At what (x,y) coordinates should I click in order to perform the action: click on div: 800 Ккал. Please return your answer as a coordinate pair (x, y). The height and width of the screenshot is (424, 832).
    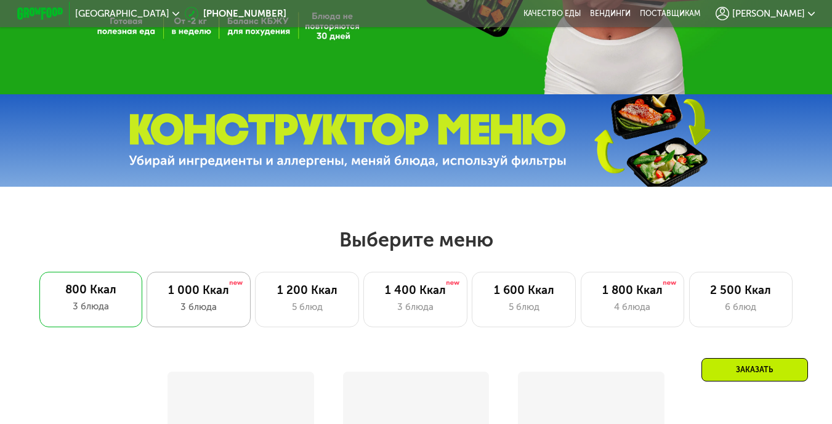
    Looking at the image, I should click on (91, 290).